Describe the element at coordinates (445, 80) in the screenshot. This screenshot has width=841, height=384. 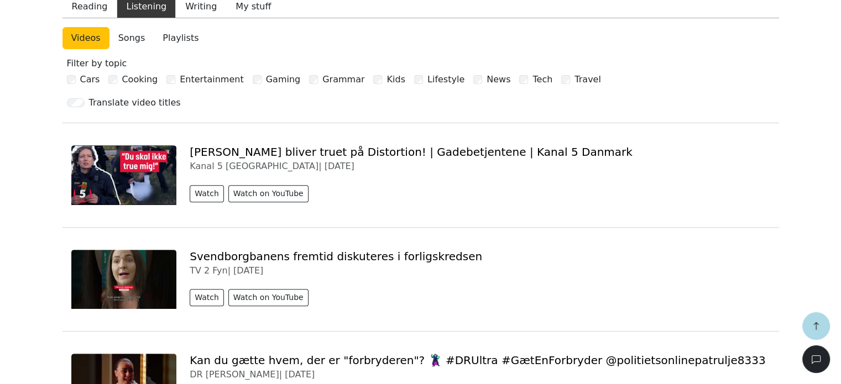
I see `label: Lifestyle` at that location.